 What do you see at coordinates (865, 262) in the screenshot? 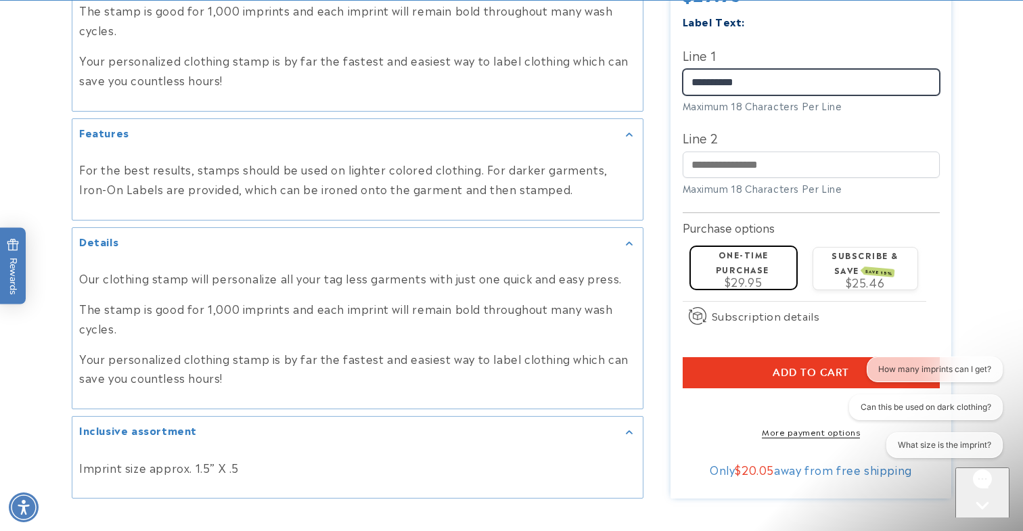
I see `label: Subscribe & save` at bounding box center [865, 262].